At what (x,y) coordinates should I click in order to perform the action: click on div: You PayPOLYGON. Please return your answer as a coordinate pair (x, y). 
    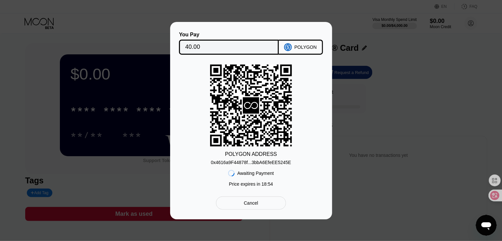
    Looking at the image, I should click on (251, 43).